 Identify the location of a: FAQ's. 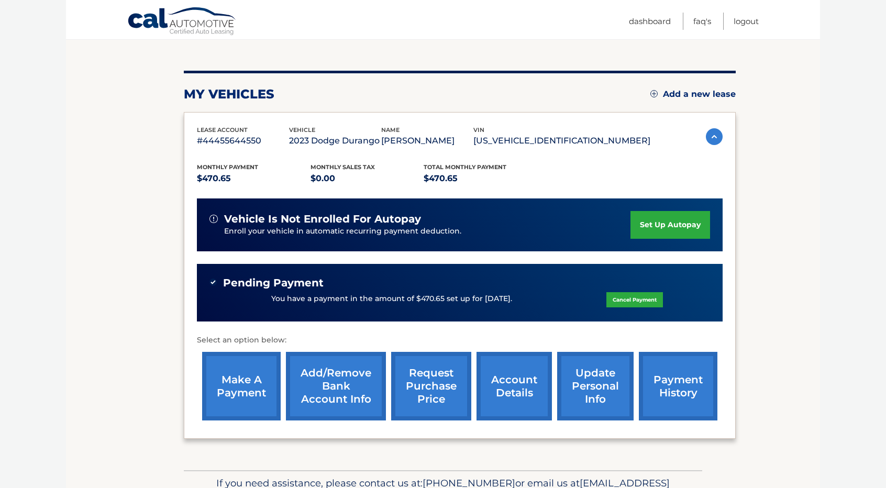
(703, 21).